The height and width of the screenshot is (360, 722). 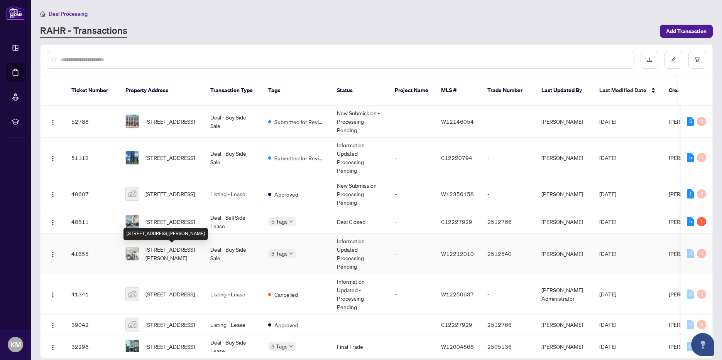 What do you see at coordinates (92, 294) in the screenshot?
I see `td: 41341` at bounding box center [92, 294].